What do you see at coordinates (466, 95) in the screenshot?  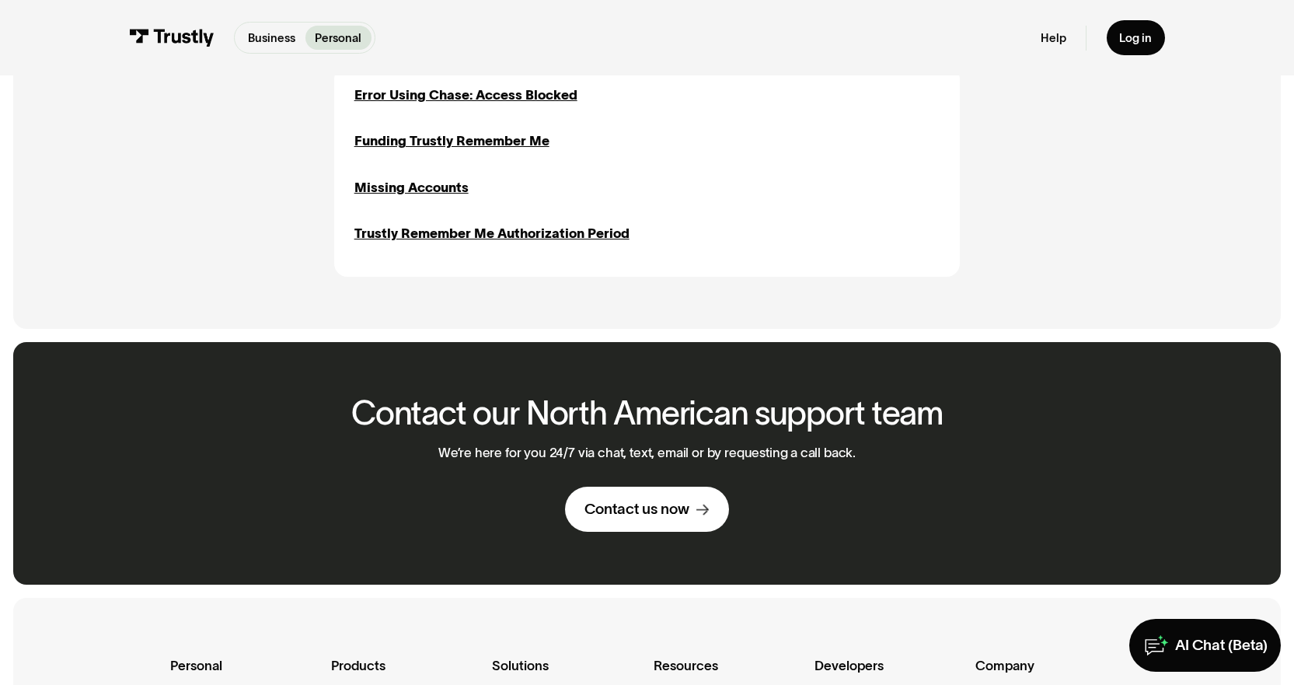 I see `div: Error Using Chase: Access Blocked` at bounding box center [466, 95].